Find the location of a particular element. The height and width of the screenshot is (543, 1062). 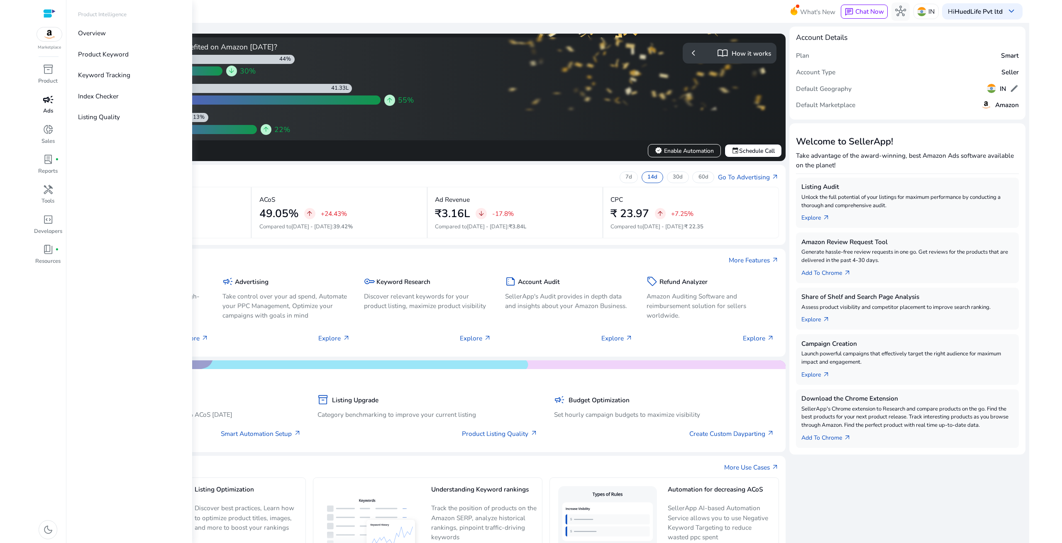

p: Track the position of products on the Amazon SERP, analyze historical rankings, pinpoint traffic-... is located at coordinates (484, 522).